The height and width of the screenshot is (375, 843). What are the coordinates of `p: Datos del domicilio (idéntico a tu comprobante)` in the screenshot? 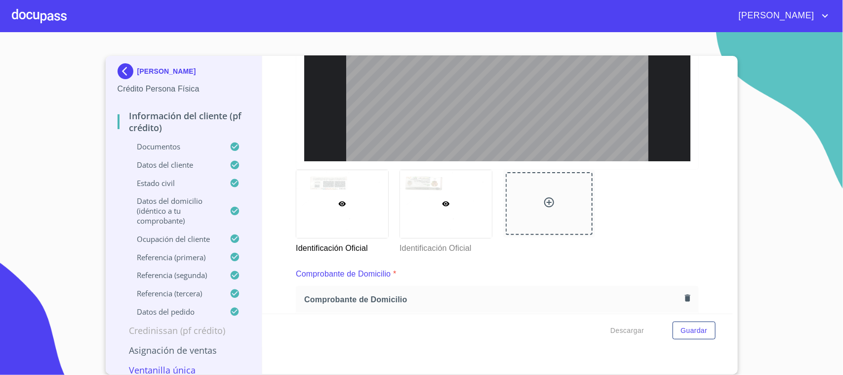 It's located at (174, 210).